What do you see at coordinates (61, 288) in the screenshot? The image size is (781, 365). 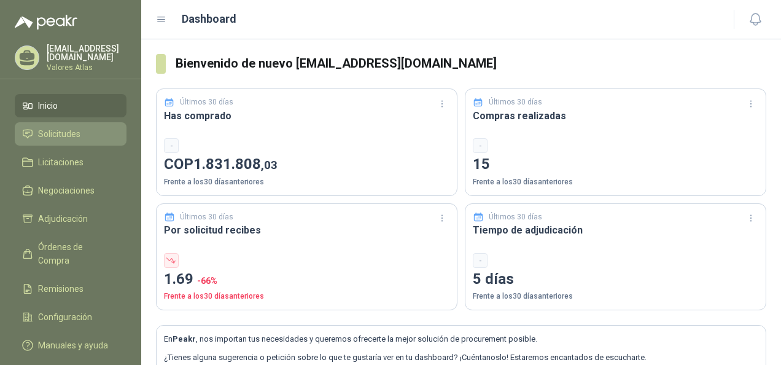 I see `span: Remisiones` at bounding box center [61, 288].